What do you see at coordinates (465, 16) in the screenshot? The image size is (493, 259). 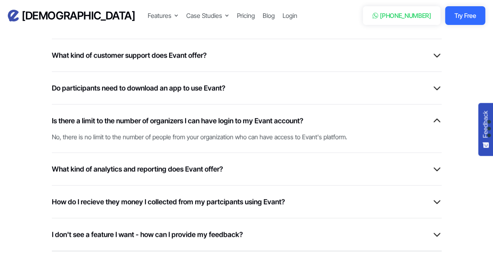 I see `a: Try Free` at bounding box center [465, 16].